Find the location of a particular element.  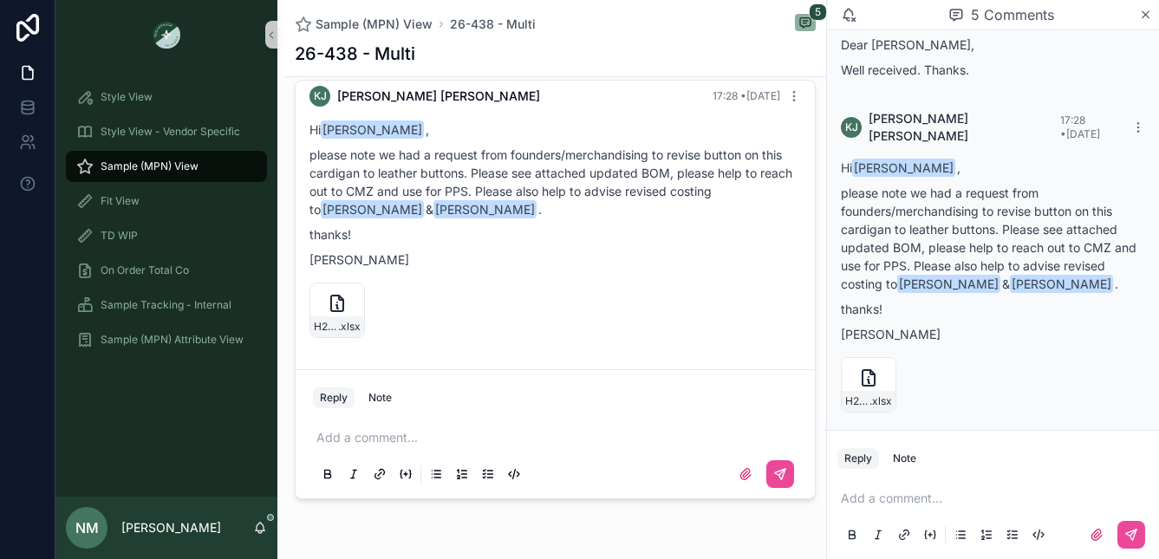

div: scrollable content is located at coordinates (166, 224).